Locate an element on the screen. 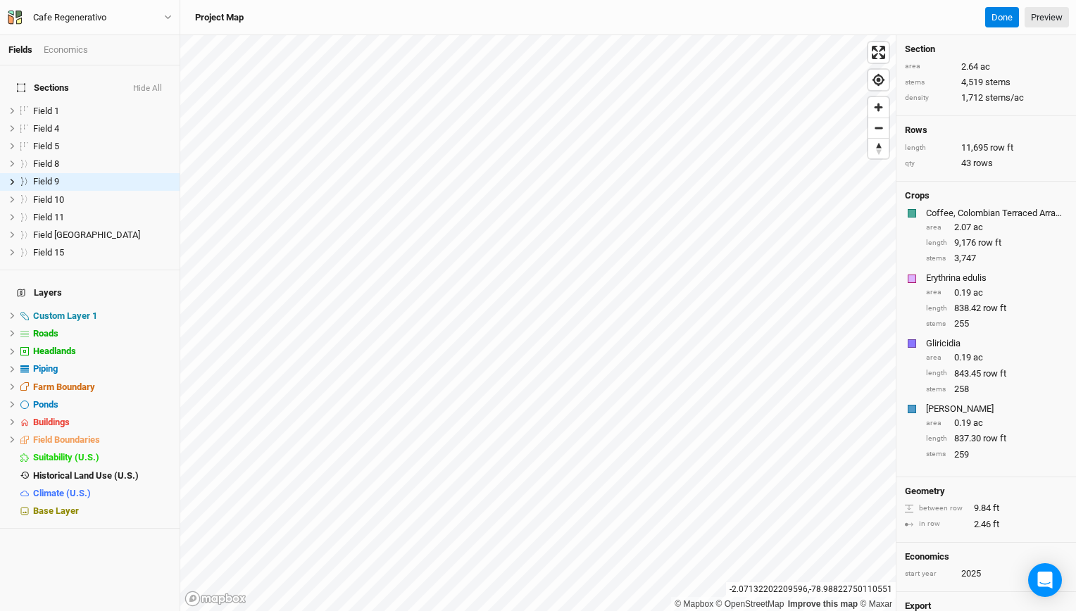 This screenshot has width=1076, height=611. div: Field Boundaries is located at coordinates (102, 440).